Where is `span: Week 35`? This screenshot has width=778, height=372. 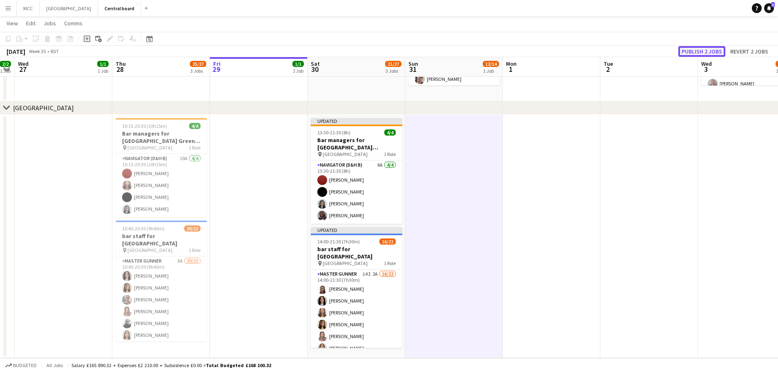 span: Week 35 is located at coordinates (37, 51).